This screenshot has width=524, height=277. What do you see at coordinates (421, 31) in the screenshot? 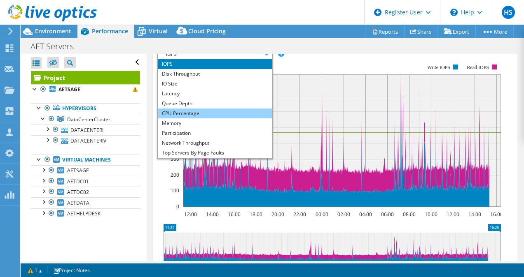
I see `a: Share` at bounding box center [421, 31].